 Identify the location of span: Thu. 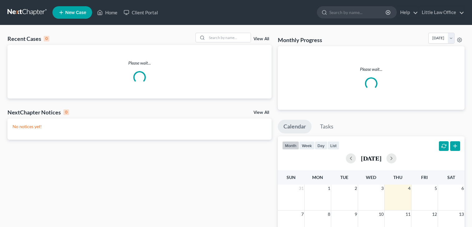
(398, 177).